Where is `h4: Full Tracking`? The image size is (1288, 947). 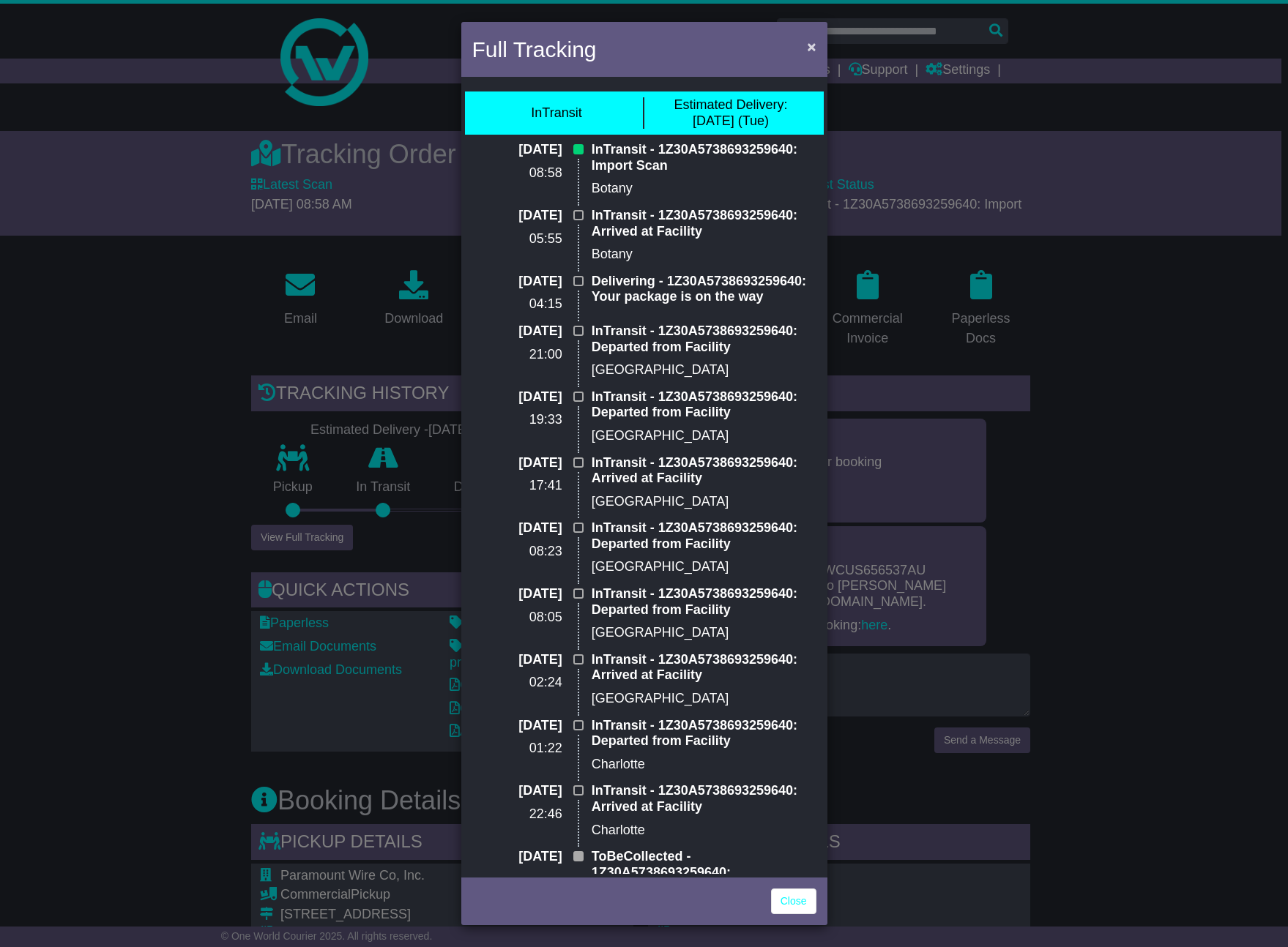 h4: Full Tracking is located at coordinates (535, 49).